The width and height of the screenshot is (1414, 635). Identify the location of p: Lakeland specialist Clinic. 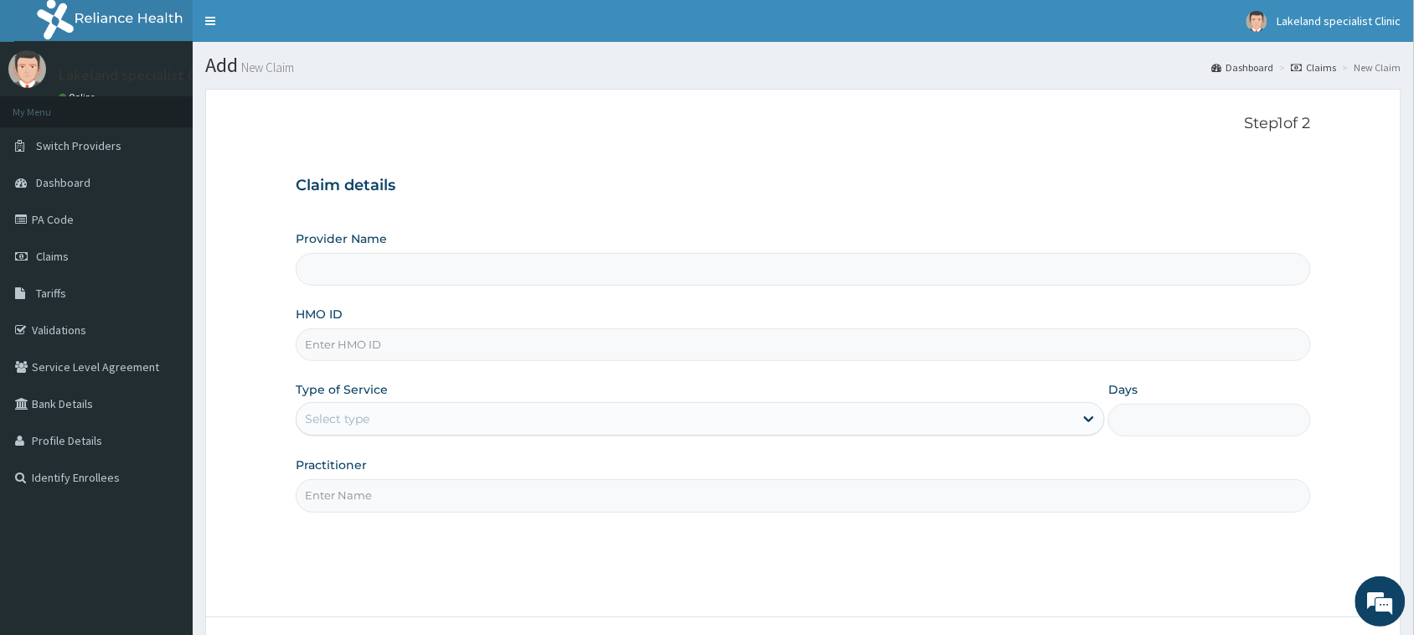
(141, 75).